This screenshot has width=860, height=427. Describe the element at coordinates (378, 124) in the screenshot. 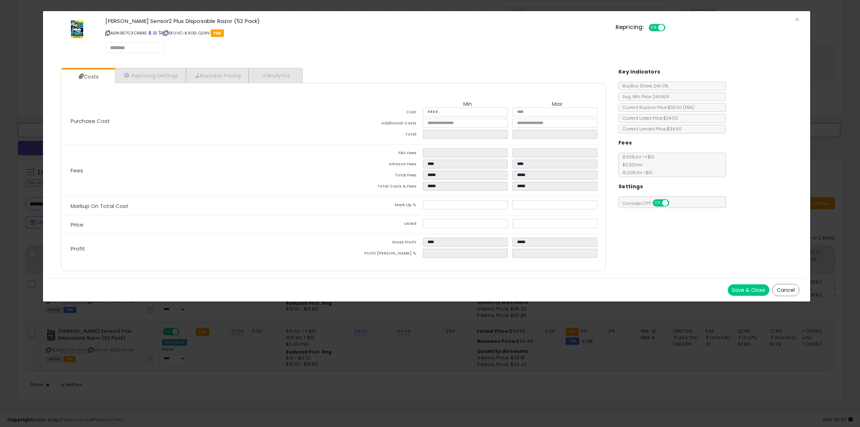

I see `td: Additional Costs` at that location.